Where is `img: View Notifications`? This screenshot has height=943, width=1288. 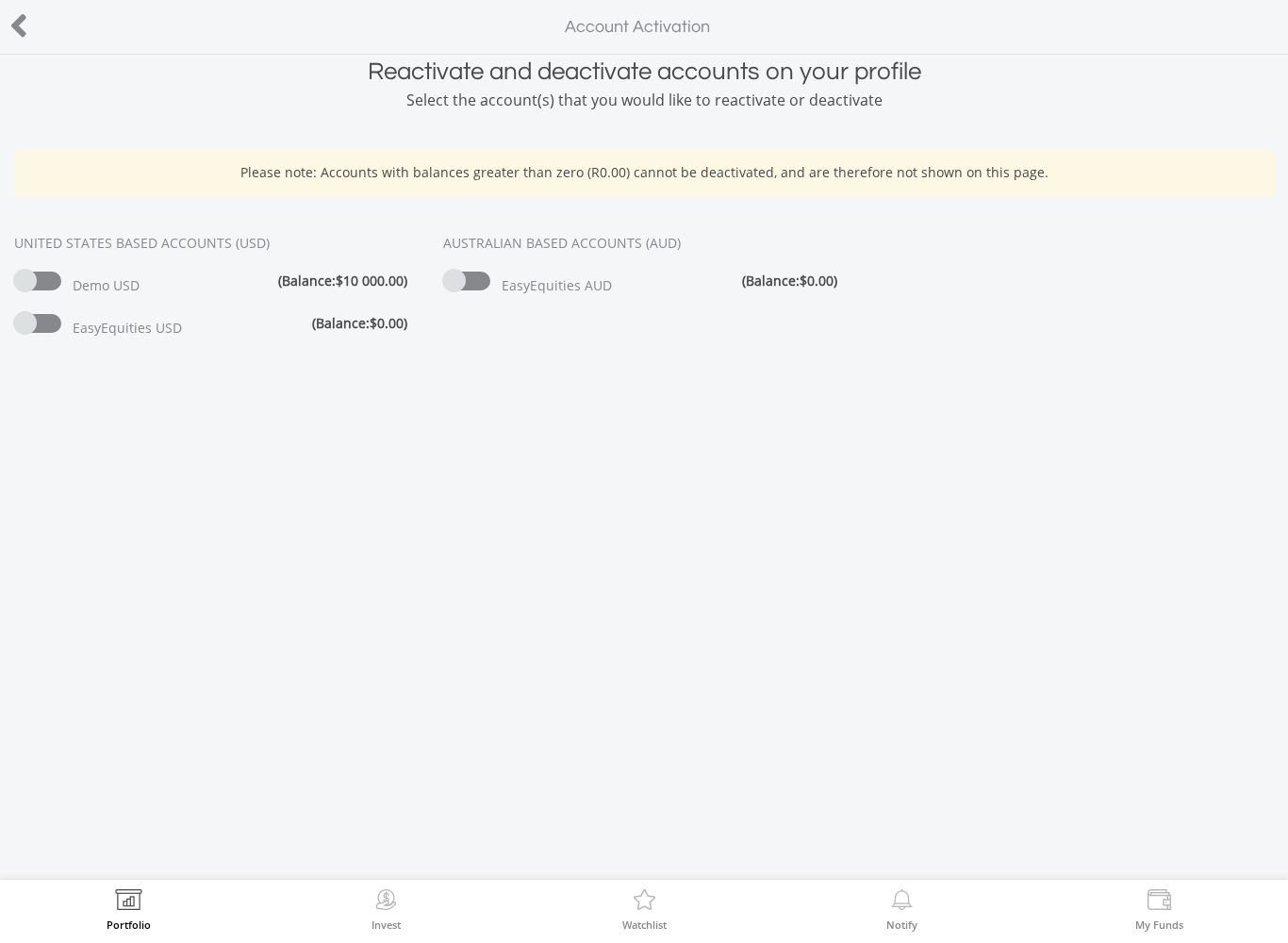
img: View Notifications is located at coordinates (901, 902).